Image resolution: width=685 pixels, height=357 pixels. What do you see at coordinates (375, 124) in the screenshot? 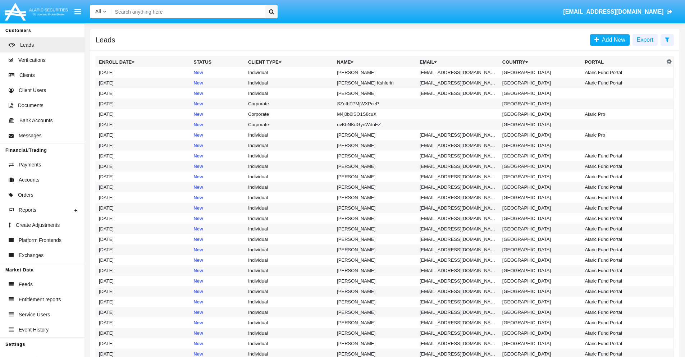
I see `td: uvKbNKdGynWdnEZ` at bounding box center [375, 124].